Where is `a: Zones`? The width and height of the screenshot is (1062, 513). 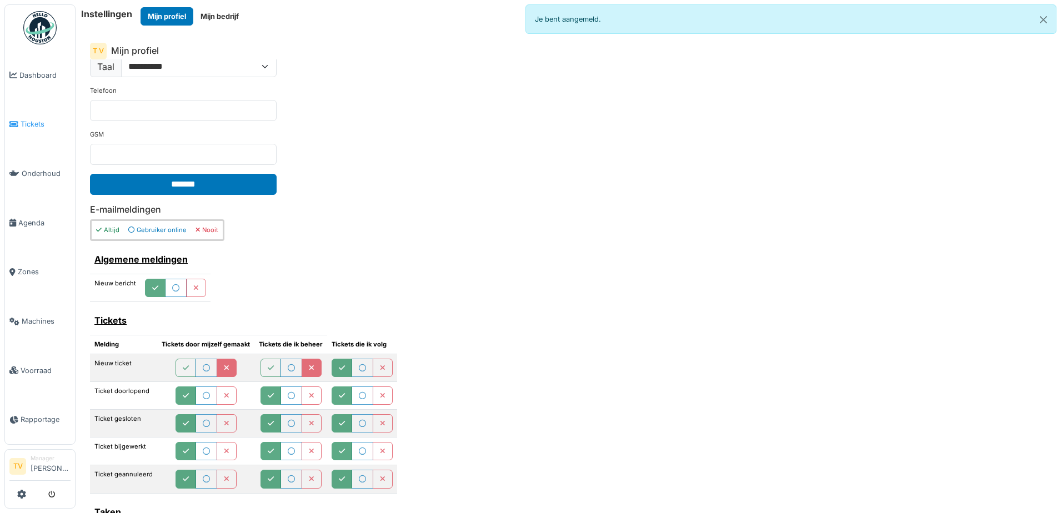 a: Zones is located at coordinates (40, 272).